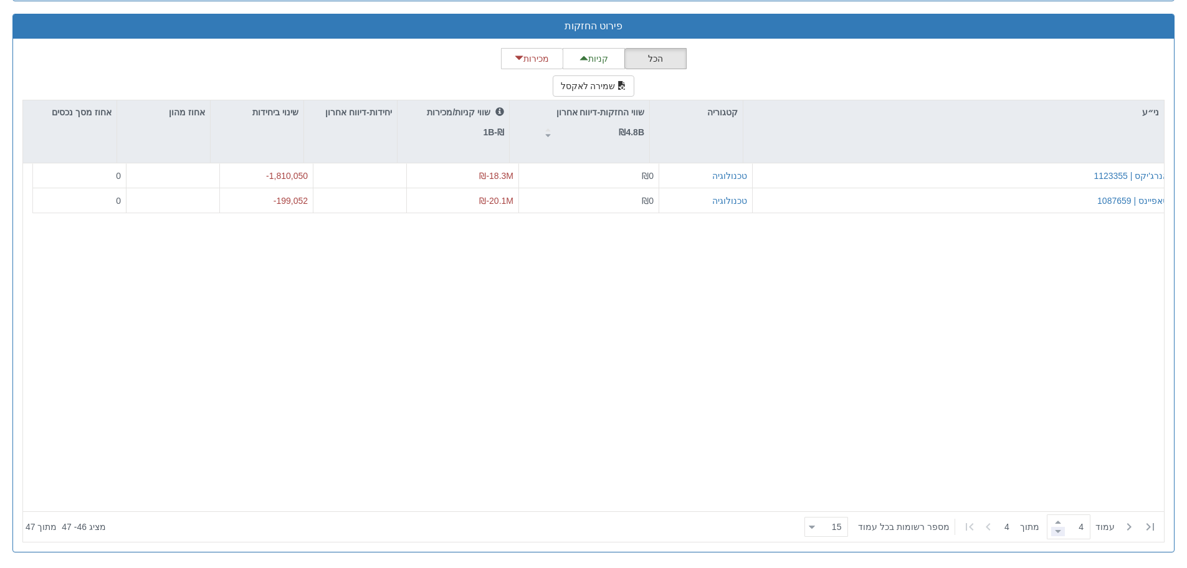 The image size is (1187, 568). What do you see at coordinates (493, 132) in the screenshot?
I see `strong: ₪-1B` at bounding box center [493, 132].